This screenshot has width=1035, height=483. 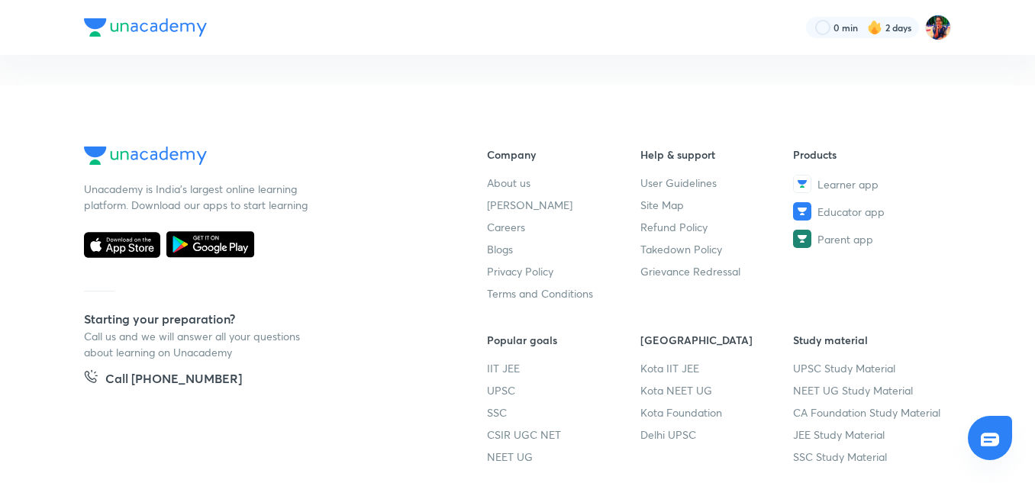 What do you see at coordinates (717, 154) in the screenshot?
I see `h6: Help & support` at bounding box center [717, 154].